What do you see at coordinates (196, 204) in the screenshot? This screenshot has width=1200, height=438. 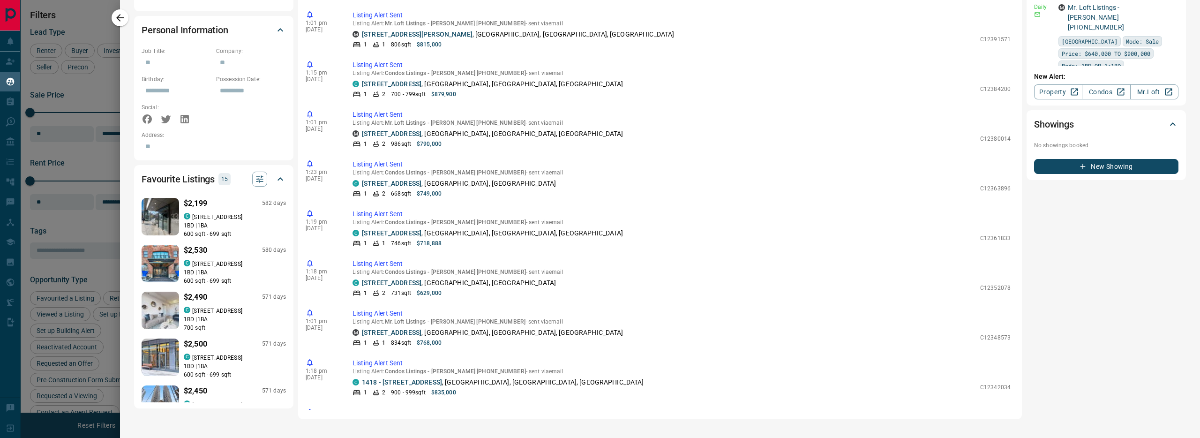 I see `p: $2,199` at bounding box center [196, 204].